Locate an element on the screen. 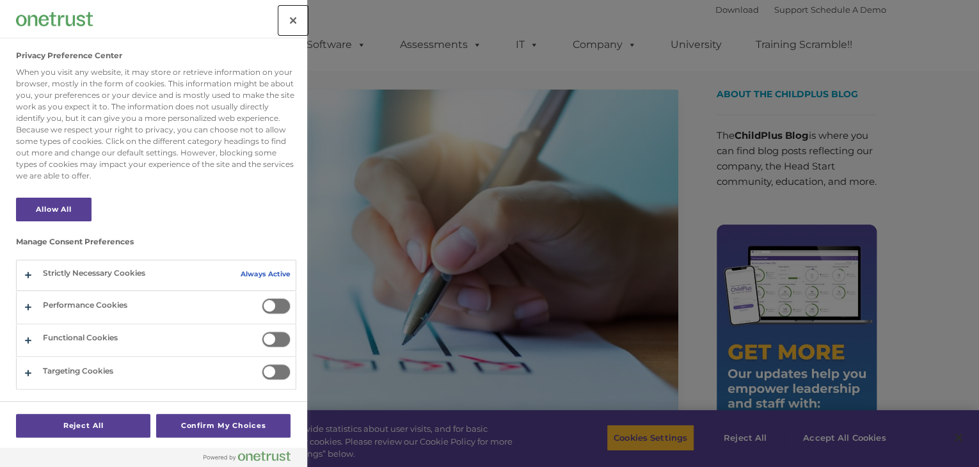 The height and width of the screenshot is (467, 979). button: Allow All is located at coordinates (54, 209).